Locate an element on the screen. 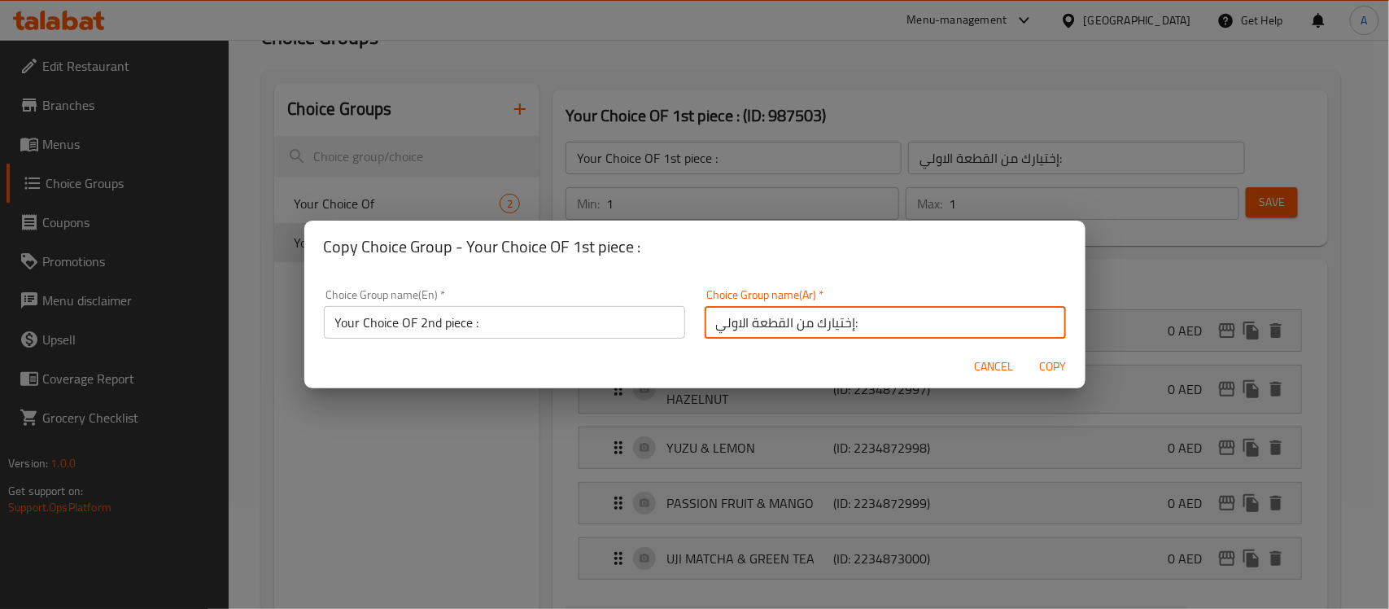  span: Copy is located at coordinates (1053, 366).